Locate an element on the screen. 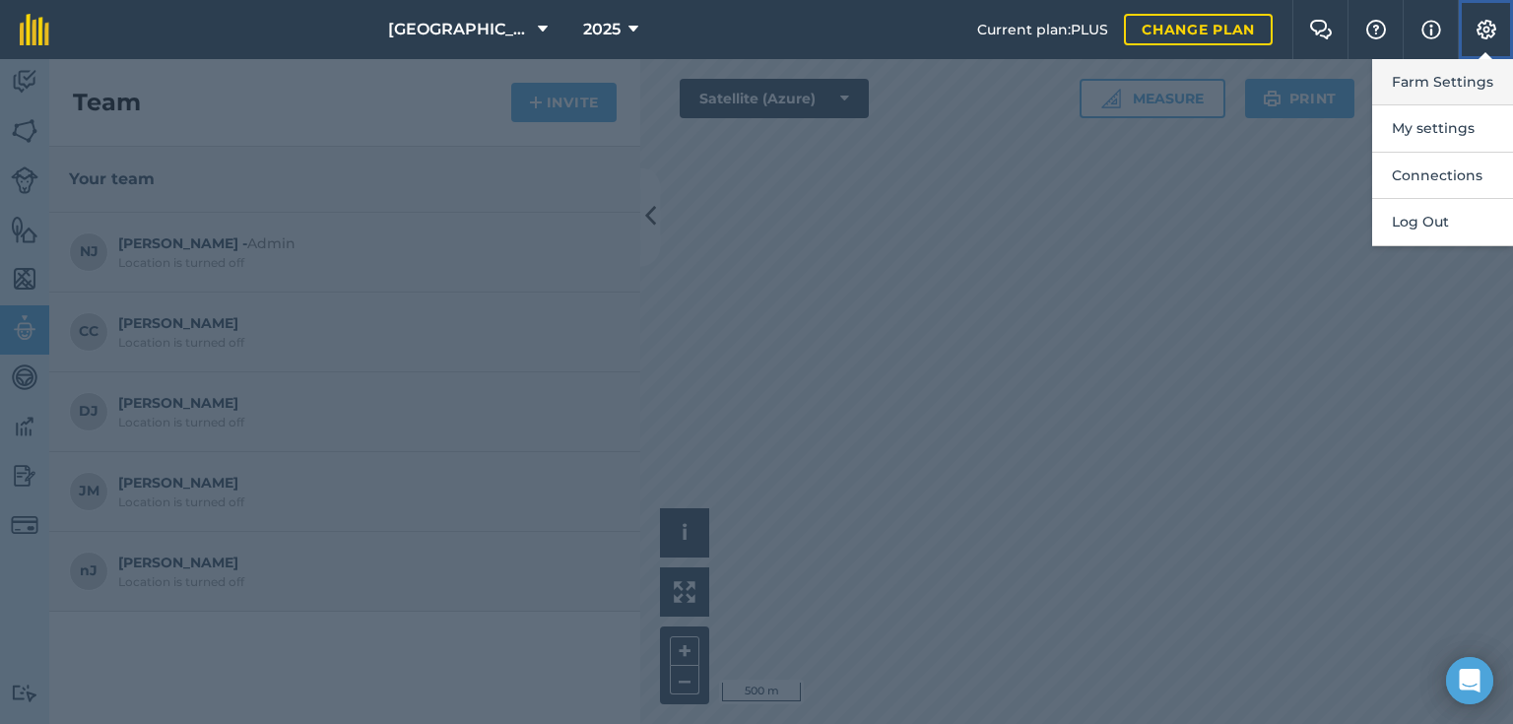  button: My settings is located at coordinates (1442, 128).